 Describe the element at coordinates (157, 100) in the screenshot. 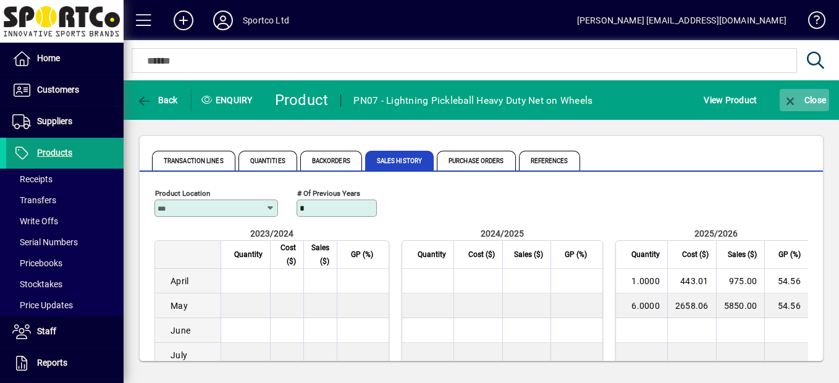

I see `app-page-header-button: Back` at that location.